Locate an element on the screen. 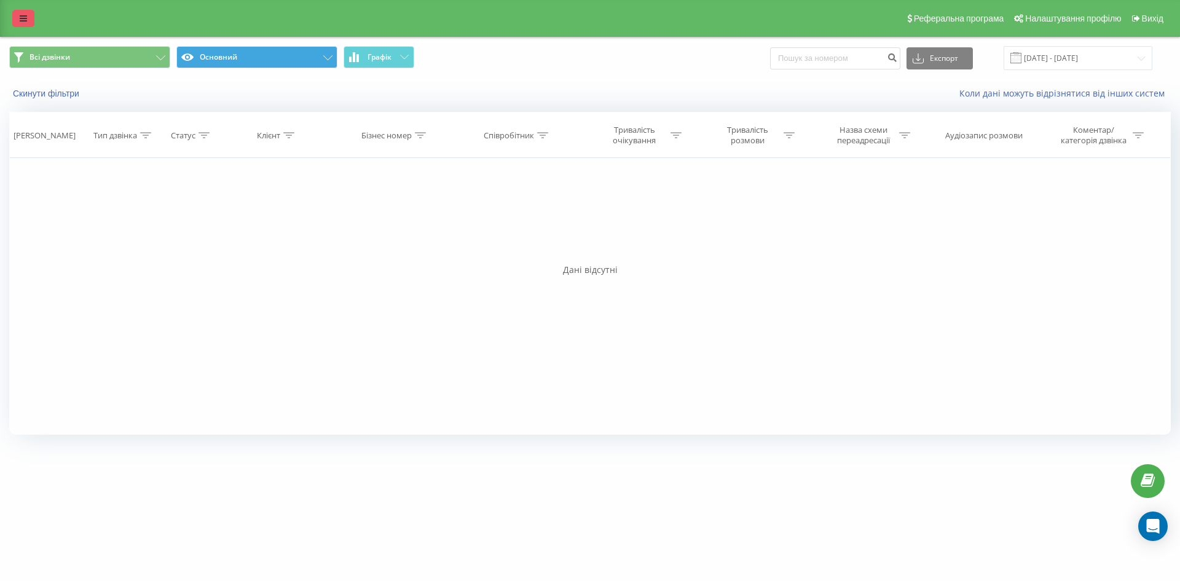 Image resolution: width=1180 pixels, height=581 pixels. div: Клієнт is located at coordinates (269, 135).